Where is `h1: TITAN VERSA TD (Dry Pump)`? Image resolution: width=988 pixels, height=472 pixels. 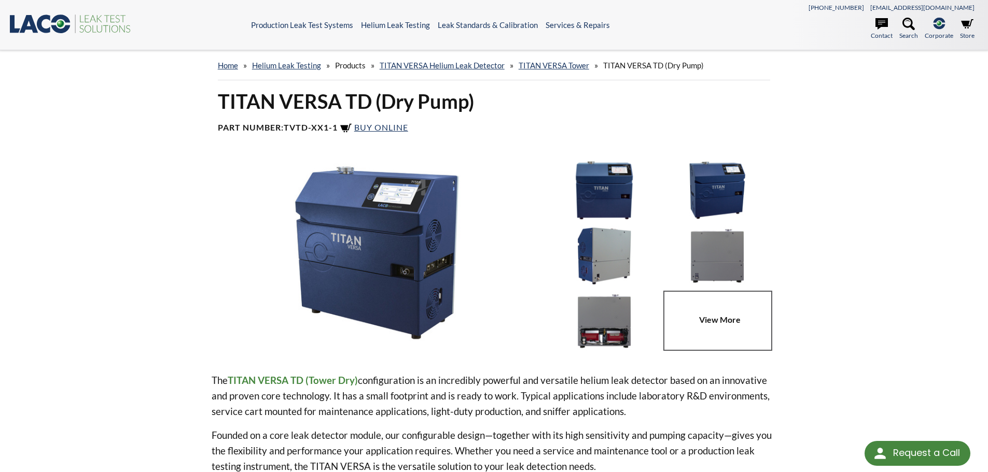
h1: TITAN VERSA TD (Dry Pump) is located at coordinates (494, 101).